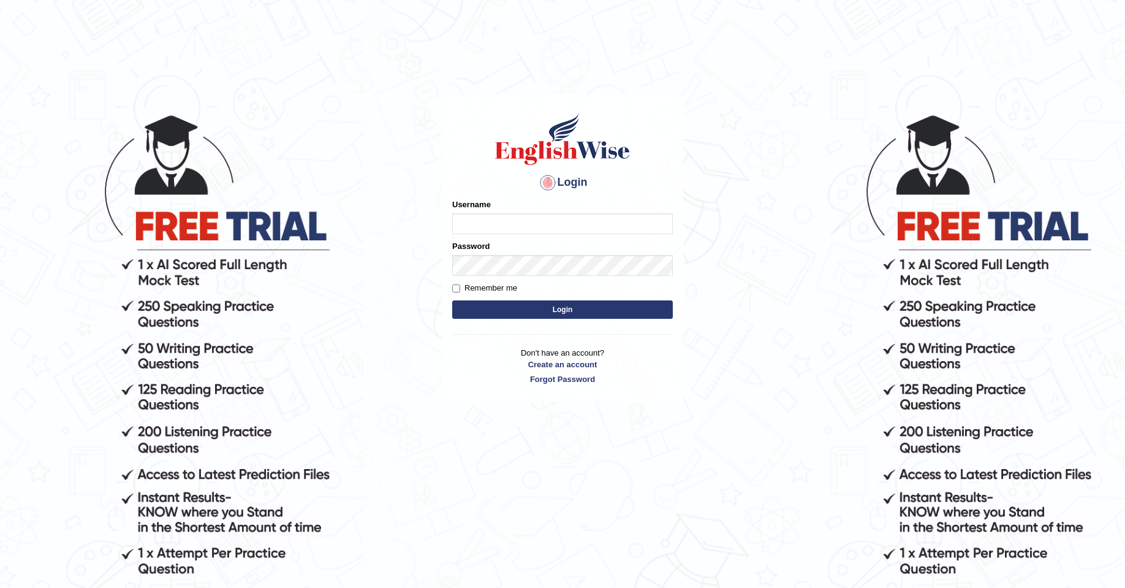  What do you see at coordinates (456, 288) in the screenshot?
I see `input: Remember me` at bounding box center [456, 288].